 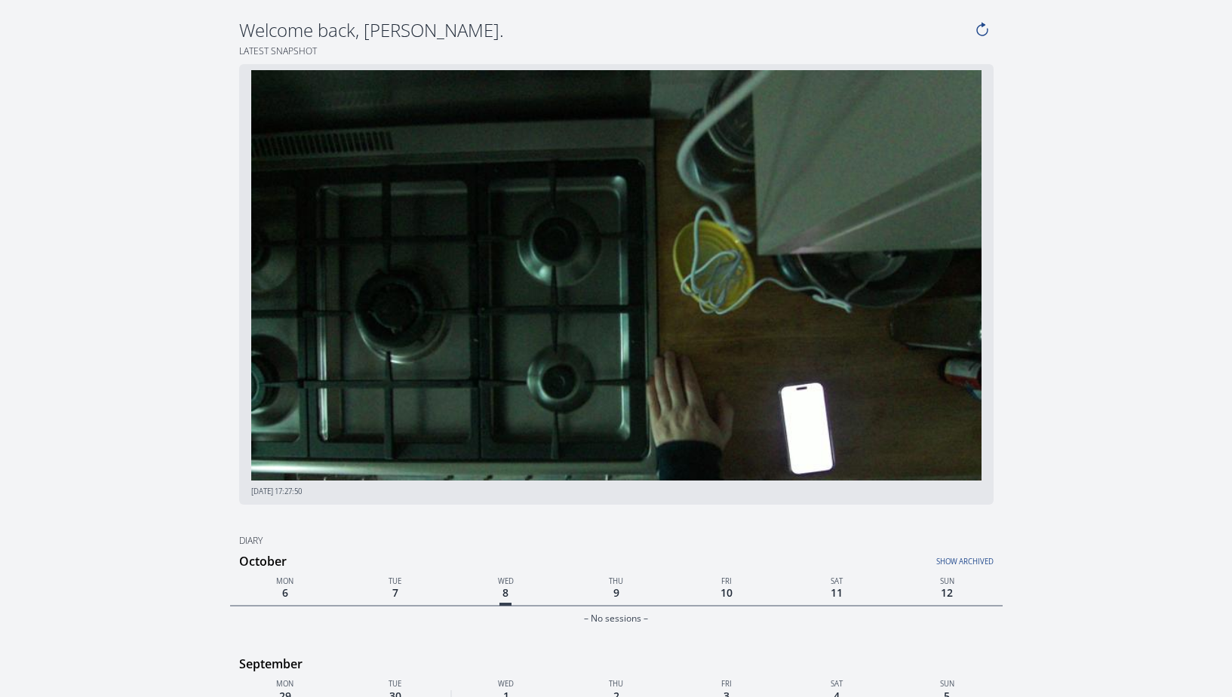 What do you see at coordinates (621, 561) in the screenshot?
I see `h3: October` at bounding box center [621, 561].